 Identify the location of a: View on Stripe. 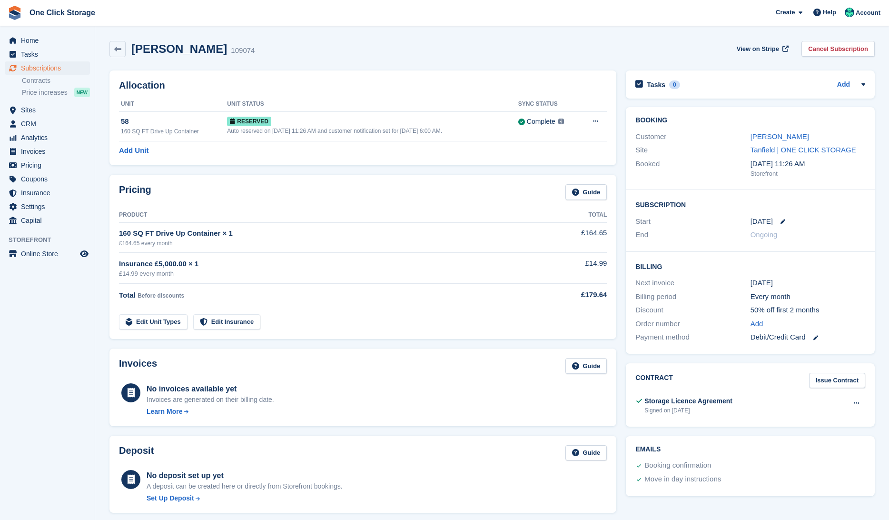
(762, 49).